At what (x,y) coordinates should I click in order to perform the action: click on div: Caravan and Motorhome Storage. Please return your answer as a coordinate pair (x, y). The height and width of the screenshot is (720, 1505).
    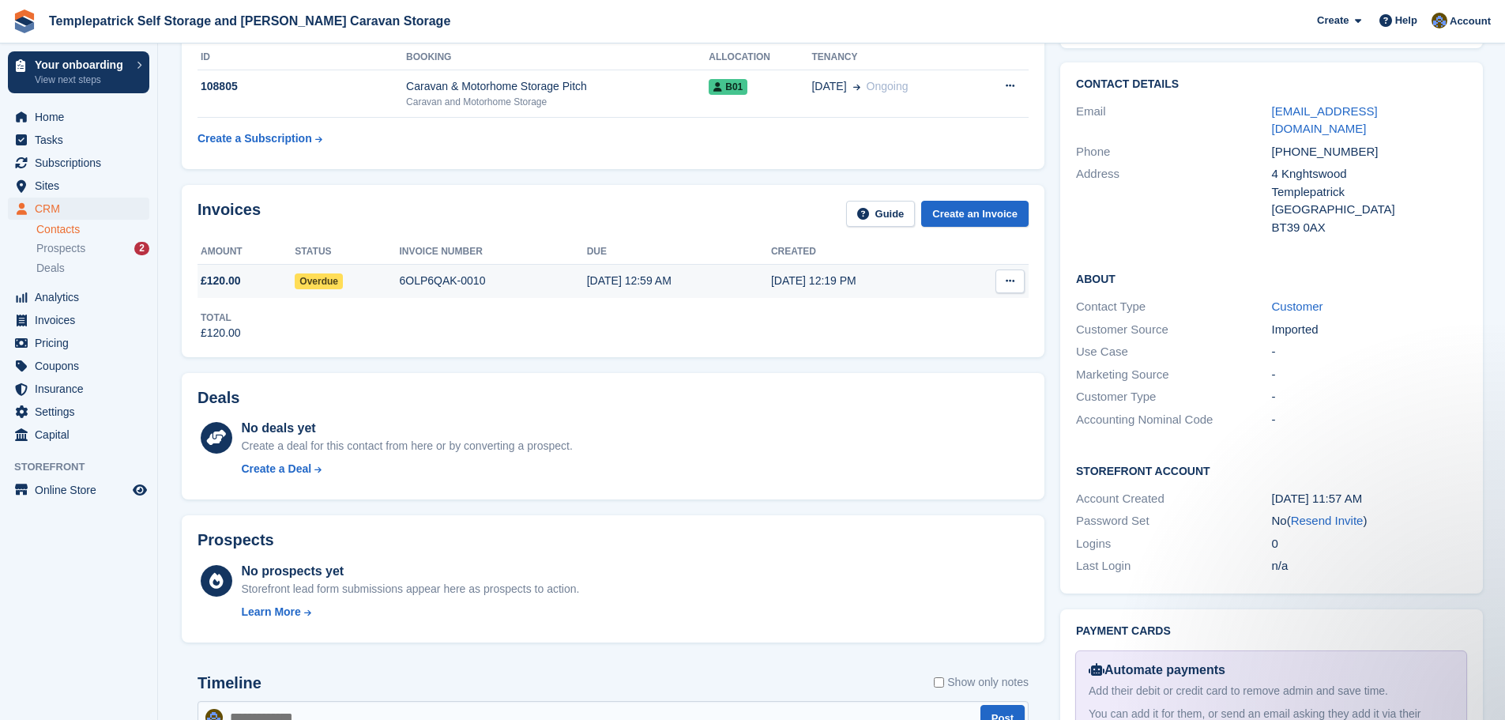
    Looking at the image, I should click on (557, 102).